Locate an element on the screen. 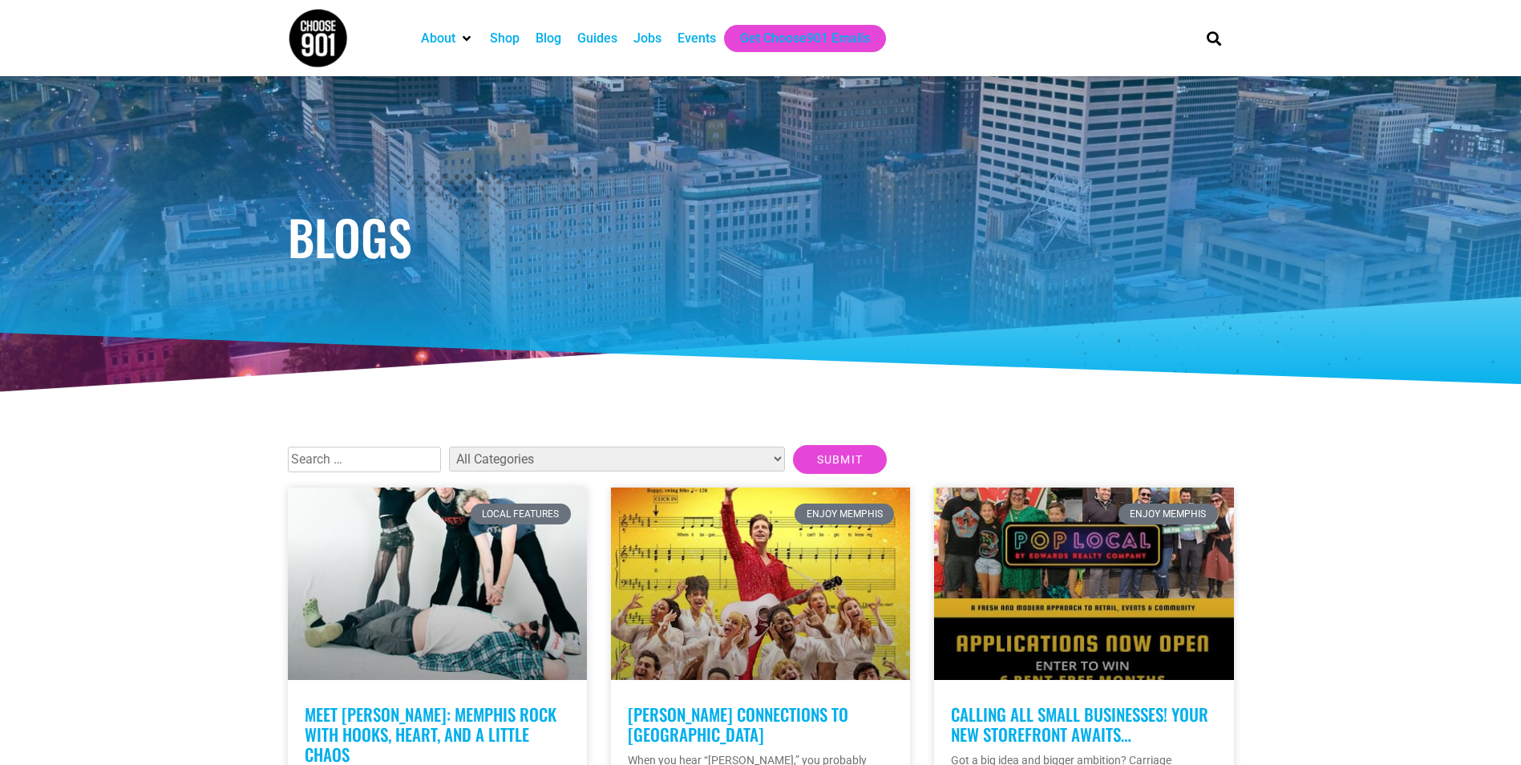  a: Blog is located at coordinates (549, 38).